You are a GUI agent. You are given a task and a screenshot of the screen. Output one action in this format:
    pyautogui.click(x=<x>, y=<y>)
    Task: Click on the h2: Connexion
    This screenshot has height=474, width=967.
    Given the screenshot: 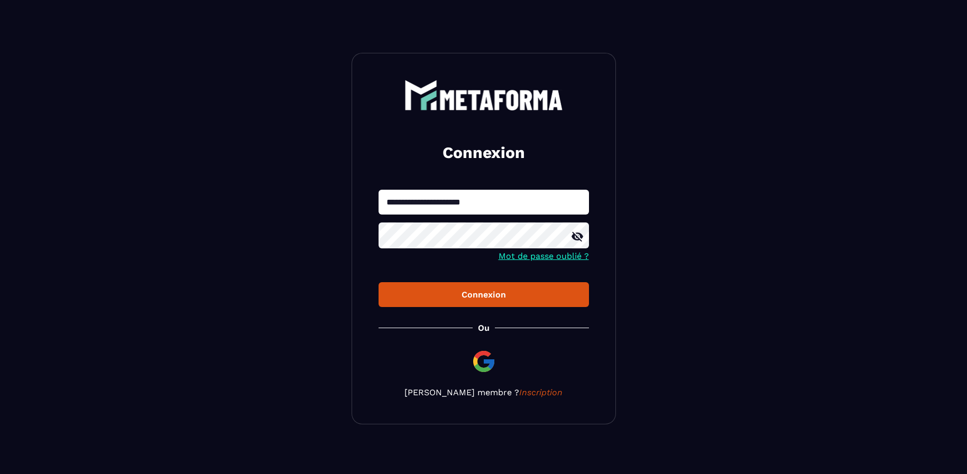 What is the action you would take?
    pyautogui.click(x=484, y=153)
    